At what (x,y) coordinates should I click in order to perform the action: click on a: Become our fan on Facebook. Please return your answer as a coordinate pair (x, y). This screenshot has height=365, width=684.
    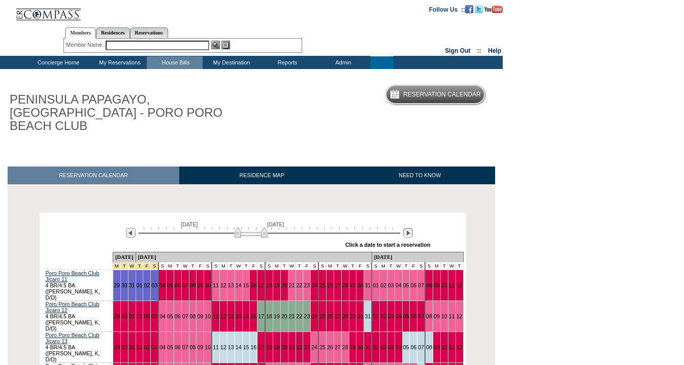
    Looking at the image, I should click on (469, 9).